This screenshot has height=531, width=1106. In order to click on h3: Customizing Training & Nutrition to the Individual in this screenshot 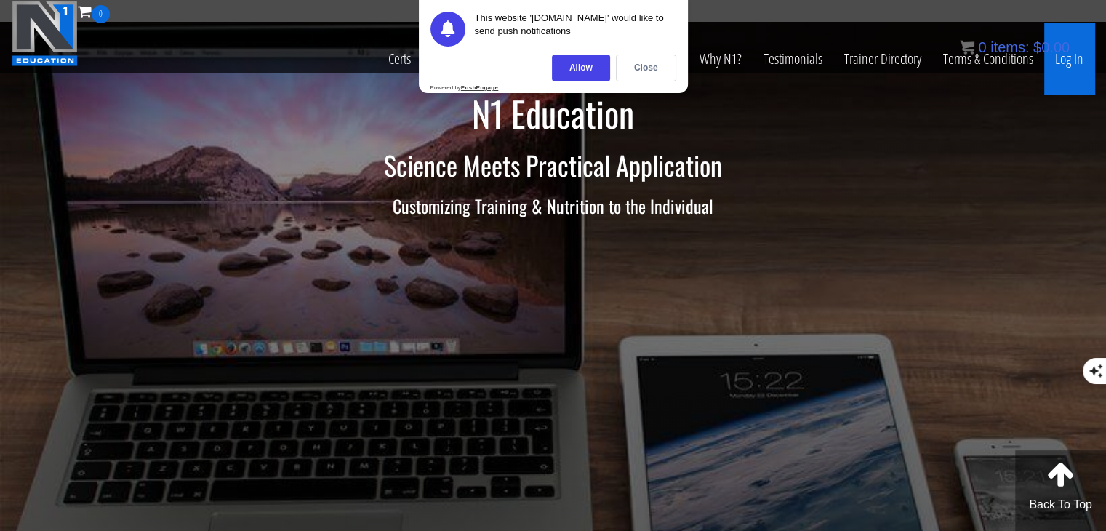, I will do `click(553, 206)`.